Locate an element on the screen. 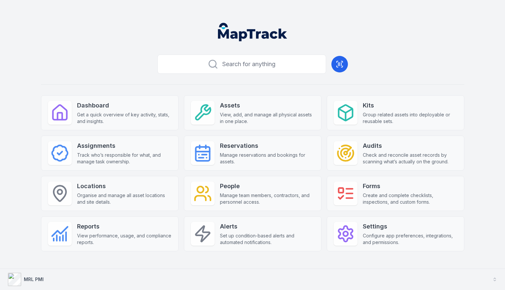  strong: Assignments is located at coordinates (124, 146).